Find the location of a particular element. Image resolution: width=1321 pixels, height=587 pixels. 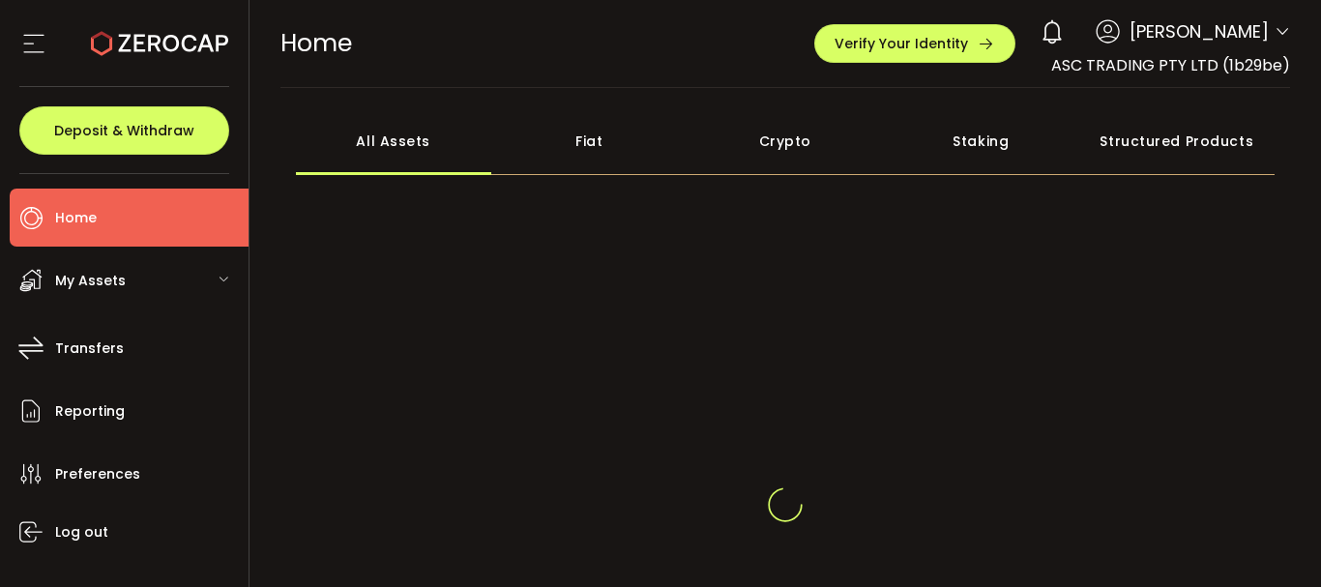

span: My Assets is located at coordinates (90, 280).